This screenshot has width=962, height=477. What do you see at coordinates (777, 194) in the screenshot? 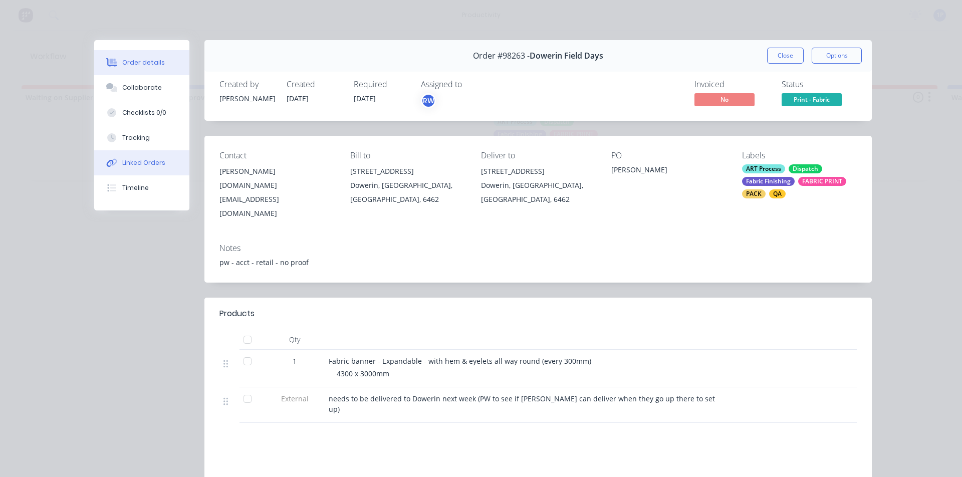
I see `div: QA` at bounding box center [777, 194].